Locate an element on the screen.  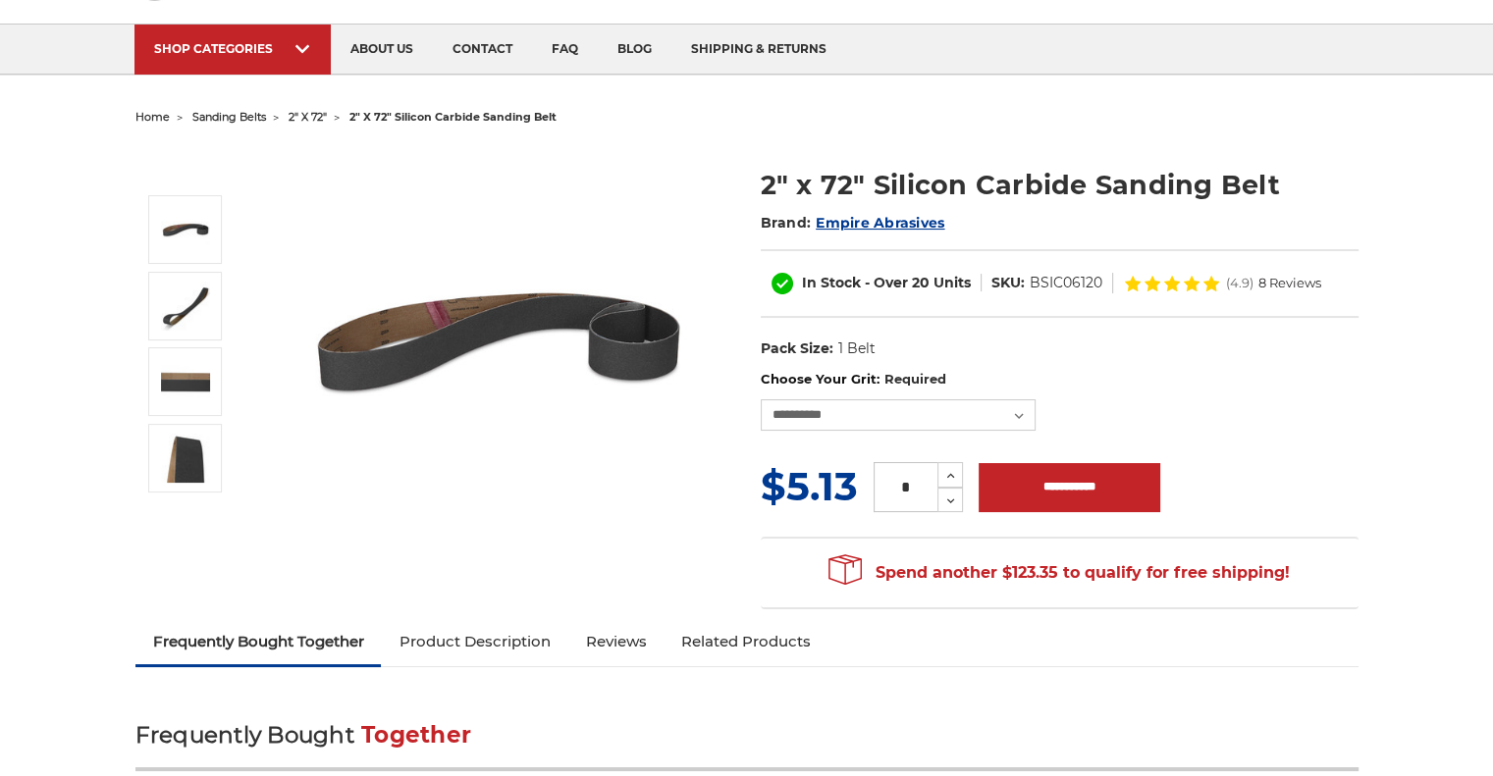
span: 20 is located at coordinates (921, 283).